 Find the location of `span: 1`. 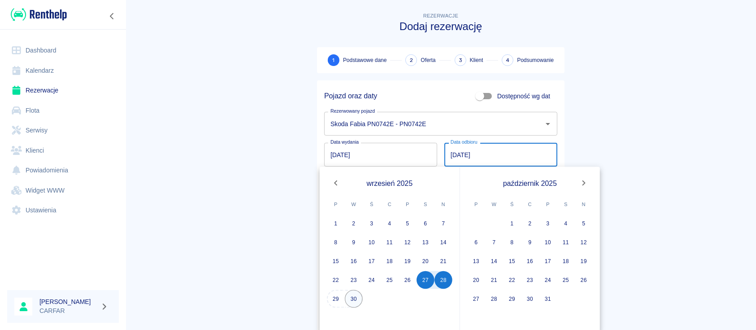

span: 1 is located at coordinates (334, 60).